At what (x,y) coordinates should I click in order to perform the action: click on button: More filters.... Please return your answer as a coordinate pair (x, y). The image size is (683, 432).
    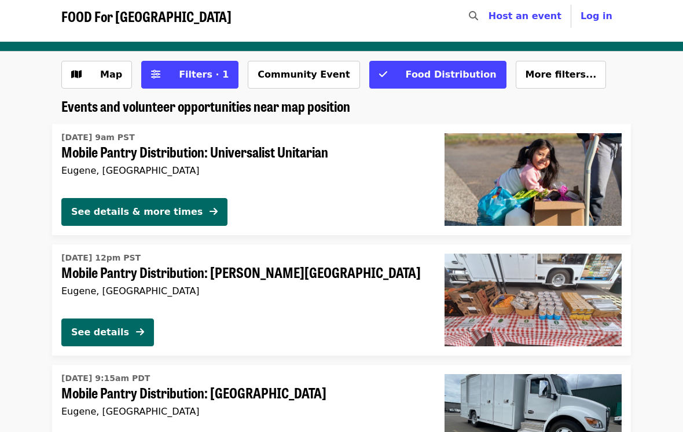
    Looking at the image, I should click on (561, 75).